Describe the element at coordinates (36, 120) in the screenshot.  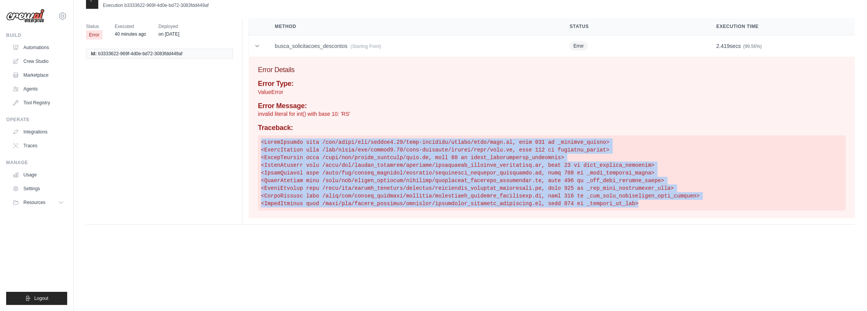
I see `div: Operate` at that location.